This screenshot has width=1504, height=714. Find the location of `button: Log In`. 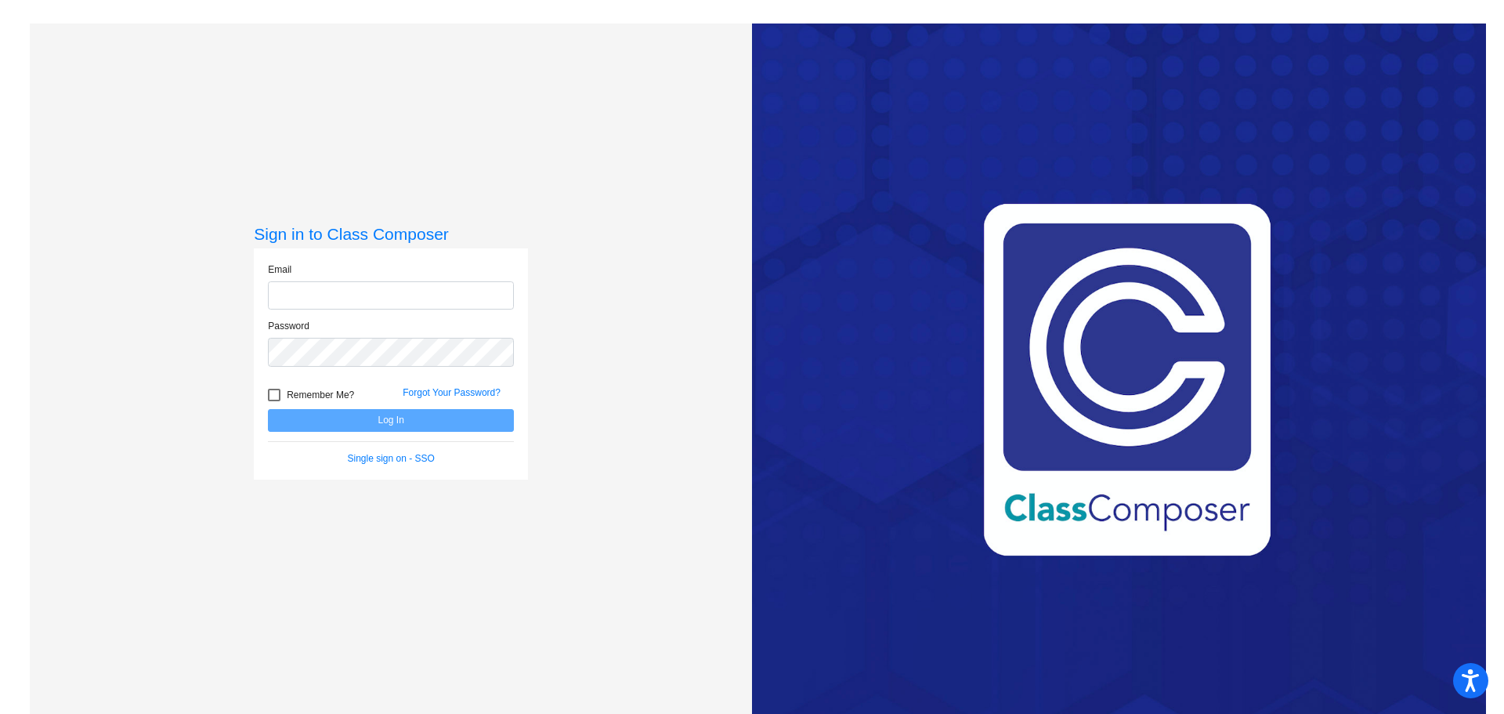

button: Log In is located at coordinates (391, 420).